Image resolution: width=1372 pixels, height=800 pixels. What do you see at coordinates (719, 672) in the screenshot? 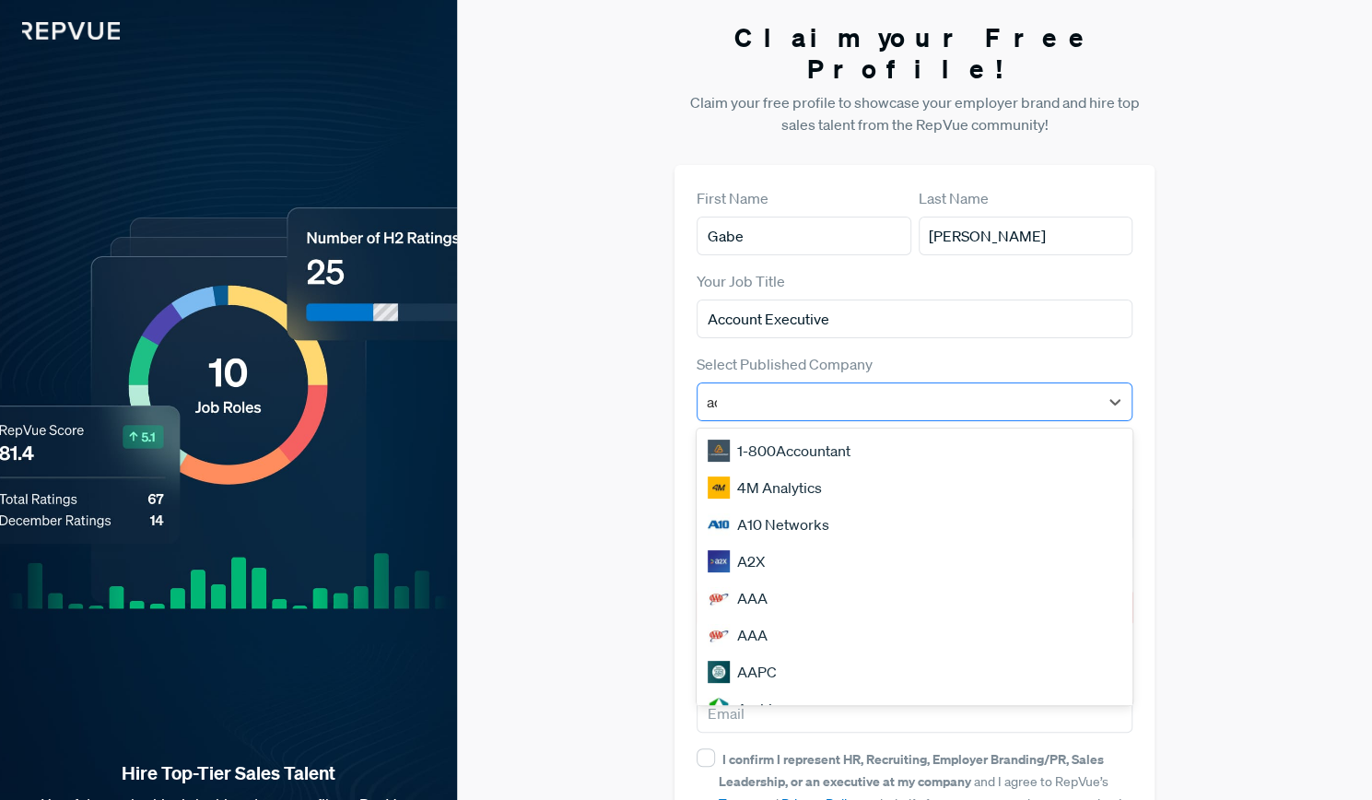
I see `img: AAPC` at bounding box center [719, 672].